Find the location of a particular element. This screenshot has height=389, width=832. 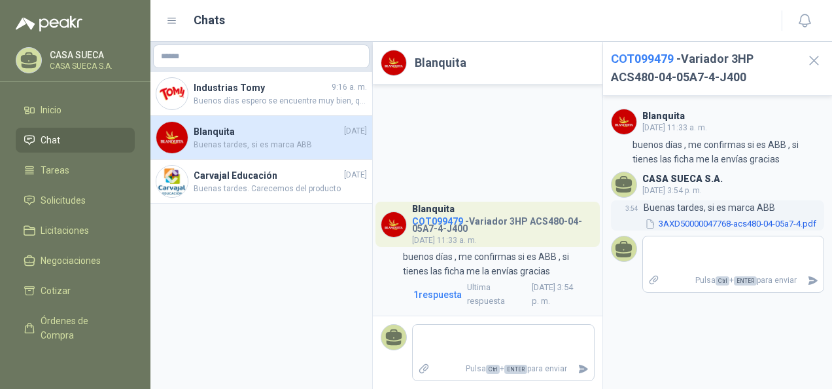

span: 9:16 a. m. is located at coordinates (349, 87).